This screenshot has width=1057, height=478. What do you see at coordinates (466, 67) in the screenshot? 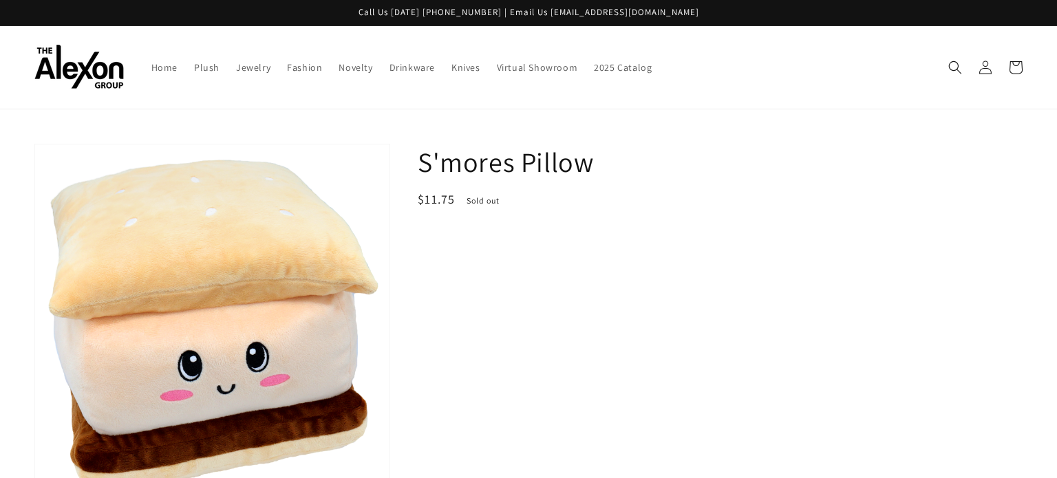
I see `span: Knives` at bounding box center [466, 67].